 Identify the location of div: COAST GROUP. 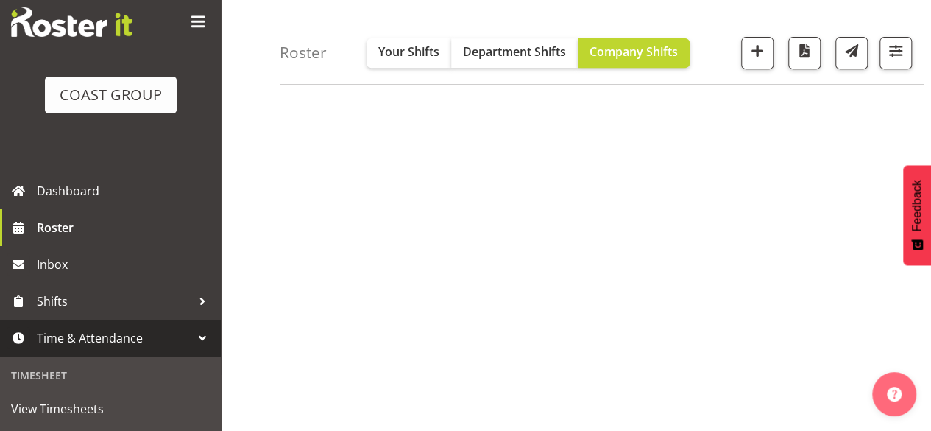
(110, 95).